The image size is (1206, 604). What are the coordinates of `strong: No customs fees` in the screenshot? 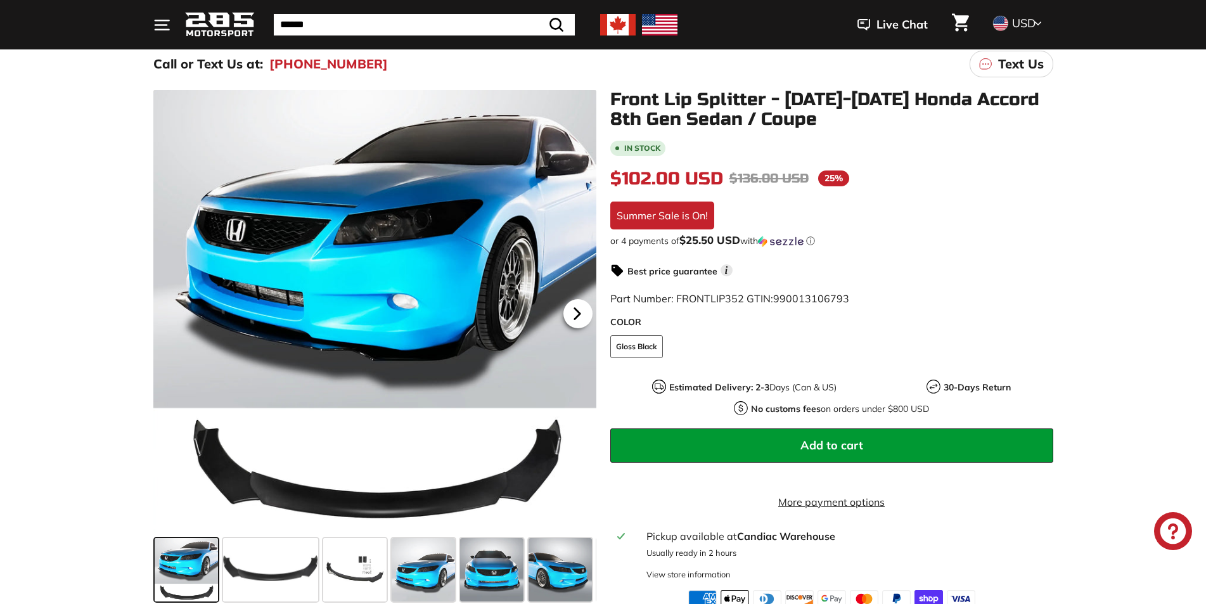 It's located at (786, 409).